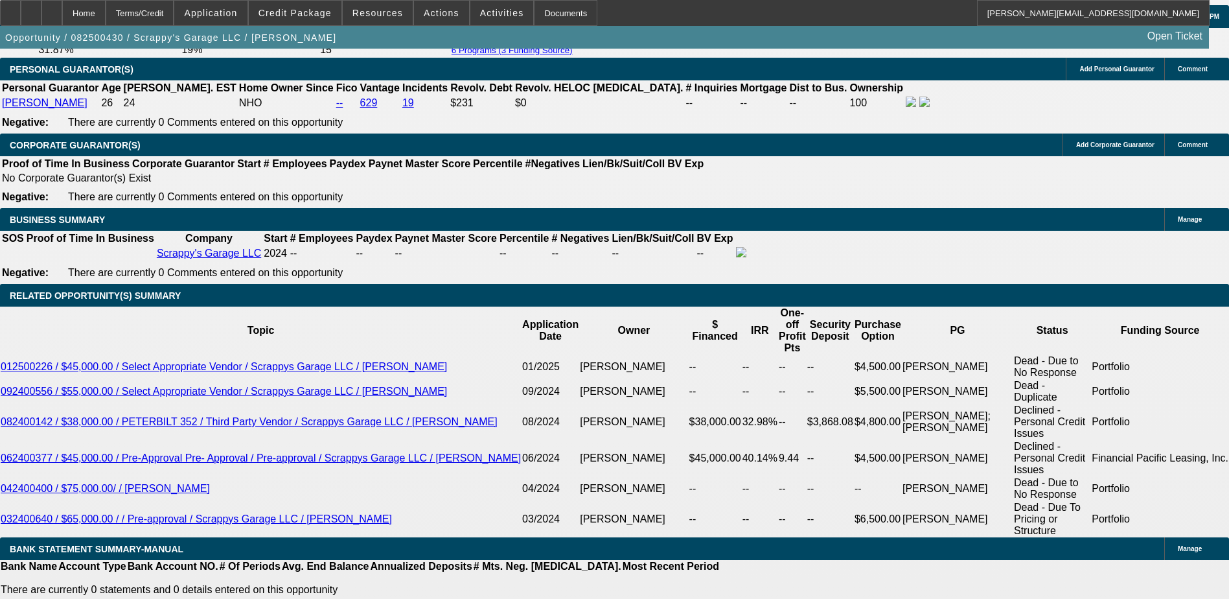 Image resolution: width=1229 pixels, height=599 pixels. I want to click on a: 19, so click(408, 102).